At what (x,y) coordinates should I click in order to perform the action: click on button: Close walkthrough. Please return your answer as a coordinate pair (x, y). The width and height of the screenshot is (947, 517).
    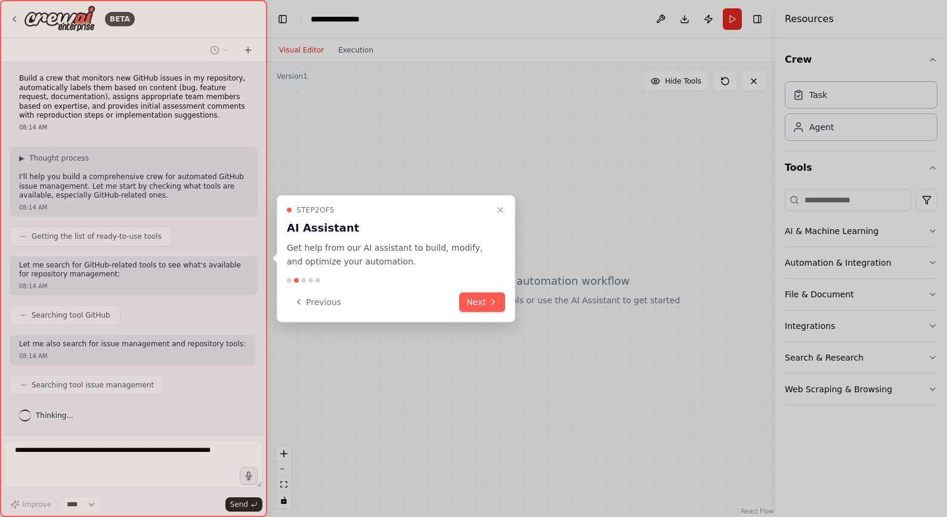
    Looking at the image, I should click on (501, 210).